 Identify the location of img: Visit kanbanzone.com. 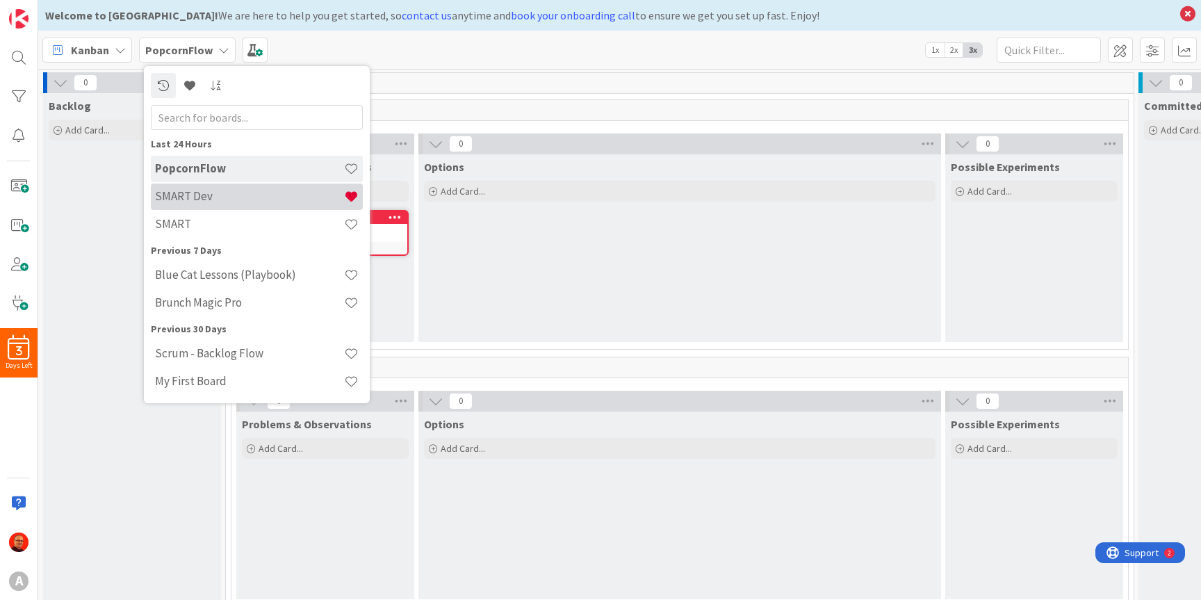
(19, 19).